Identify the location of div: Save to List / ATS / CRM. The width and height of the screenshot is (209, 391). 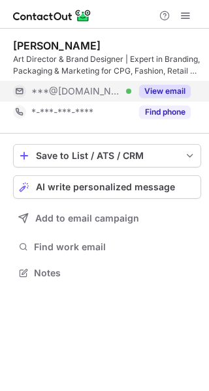
(107, 156).